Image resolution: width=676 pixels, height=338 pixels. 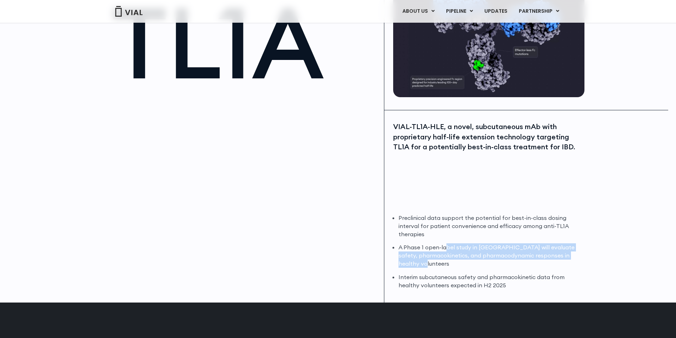 What do you see at coordinates (418, 11) in the screenshot?
I see `a: ABOUT USMenu Toggle` at bounding box center [418, 11].